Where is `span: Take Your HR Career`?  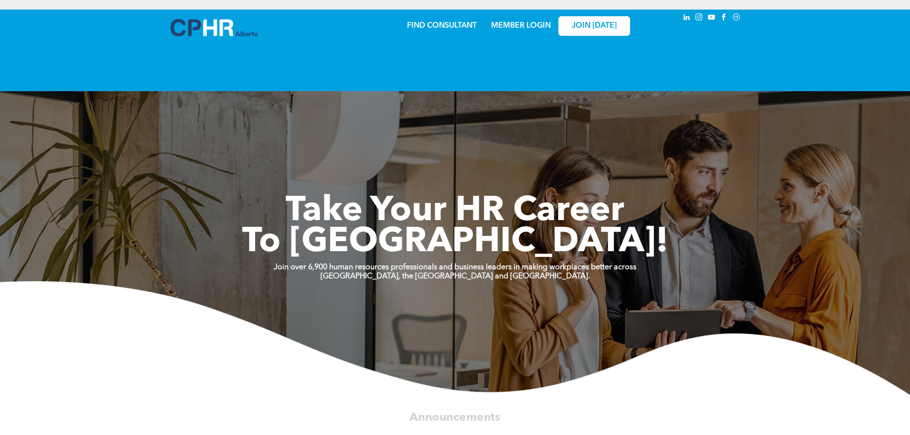 span: Take Your HR Career is located at coordinates (455, 212).